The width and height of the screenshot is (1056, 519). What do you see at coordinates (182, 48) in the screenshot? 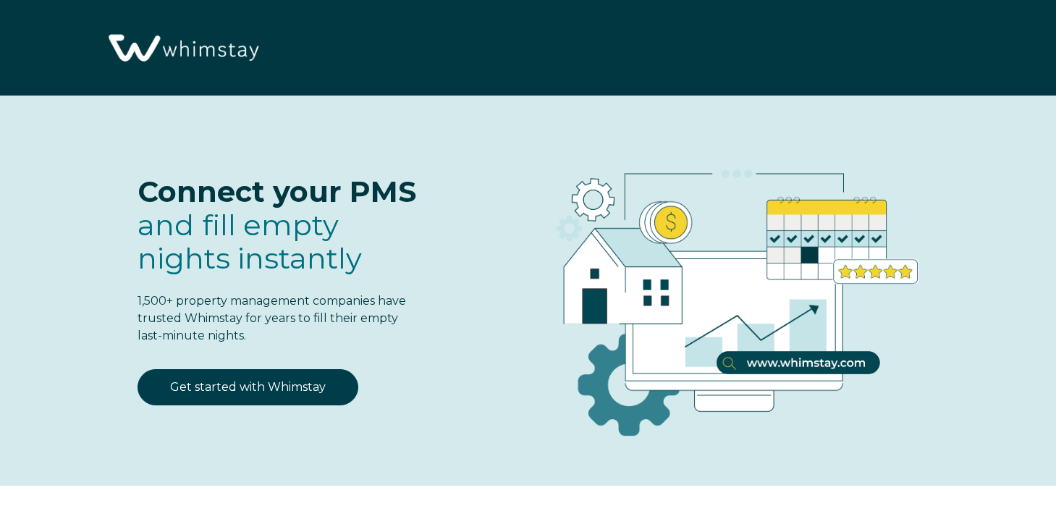
I see `img: Whimstay Logo-02 1` at bounding box center [182, 48].